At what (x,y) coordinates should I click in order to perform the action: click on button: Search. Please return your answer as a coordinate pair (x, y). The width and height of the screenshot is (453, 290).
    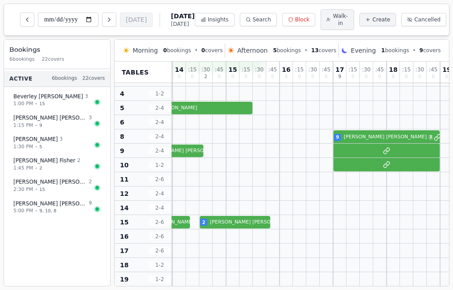
    Looking at the image, I should click on (258, 20).